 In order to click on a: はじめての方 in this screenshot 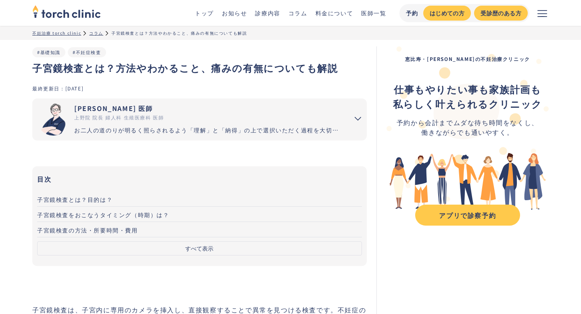, I will do `click(447, 13)`.